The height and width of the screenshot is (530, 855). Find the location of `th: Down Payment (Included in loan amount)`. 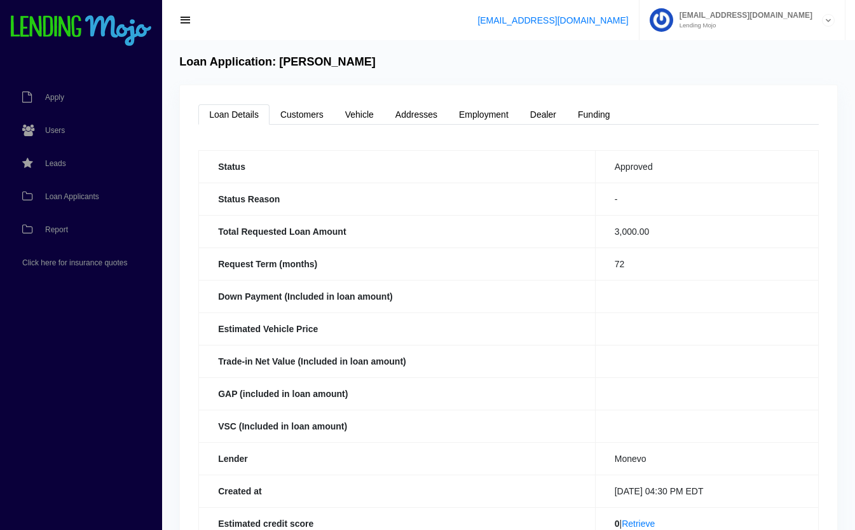

th: Down Payment (Included in loan amount) is located at coordinates (398, 296).